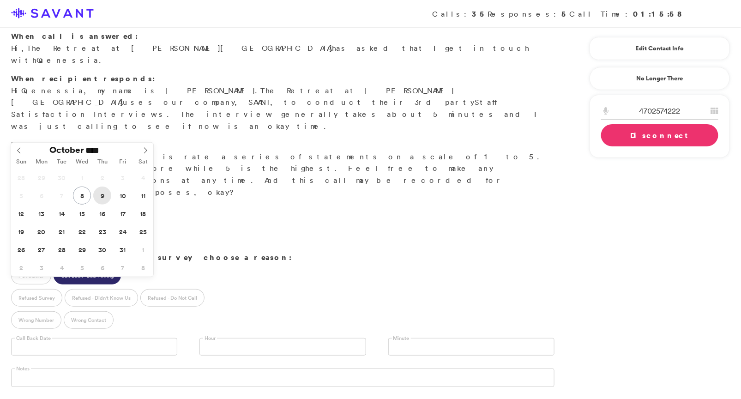  What do you see at coordinates (41, 213) in the screenshot?
I see `span: October 13, 2025` at bounding box center [41, 213].